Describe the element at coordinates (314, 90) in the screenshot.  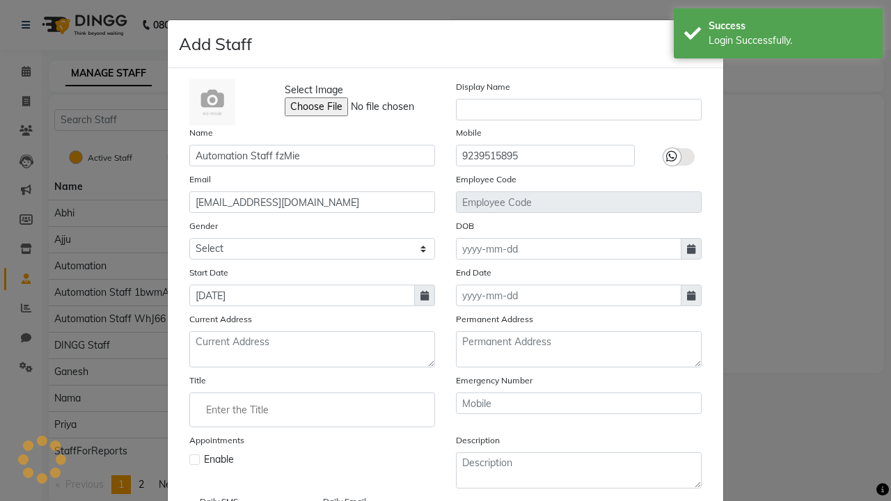
I see `span: Select Image` at that location.